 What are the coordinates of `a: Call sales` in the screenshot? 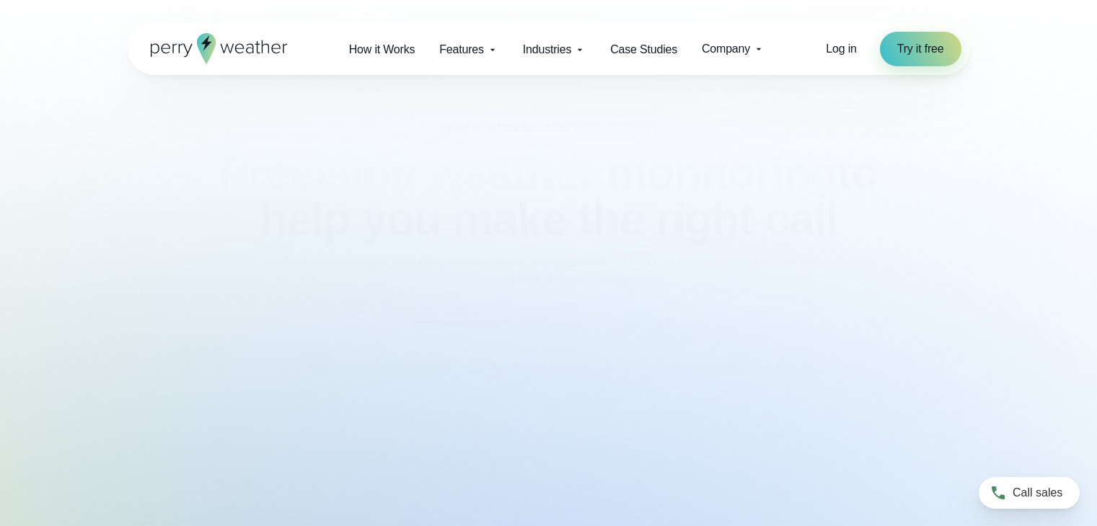 It's located at (1029, 493).